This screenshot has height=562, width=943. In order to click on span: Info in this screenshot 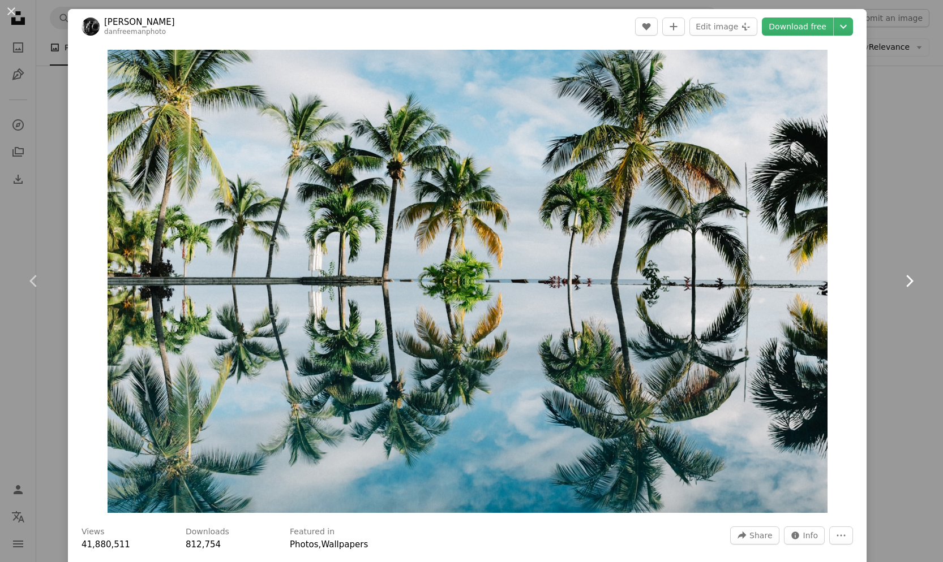, I will do `click(810, 536)`.